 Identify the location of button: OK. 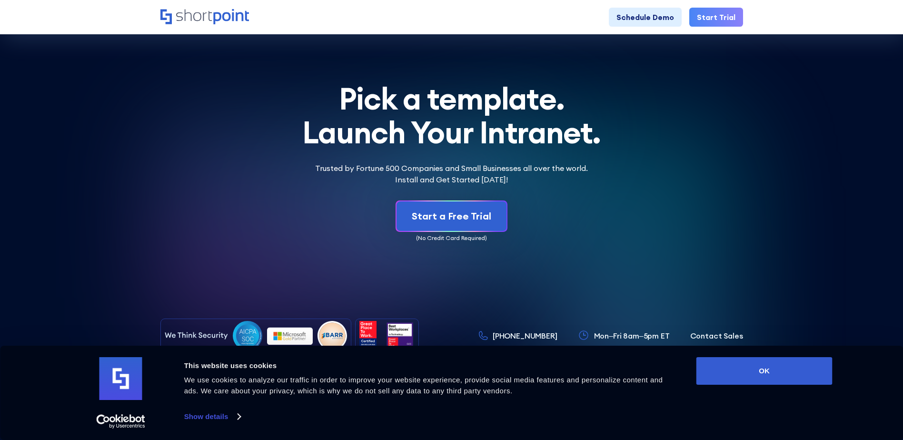
(765, 371).